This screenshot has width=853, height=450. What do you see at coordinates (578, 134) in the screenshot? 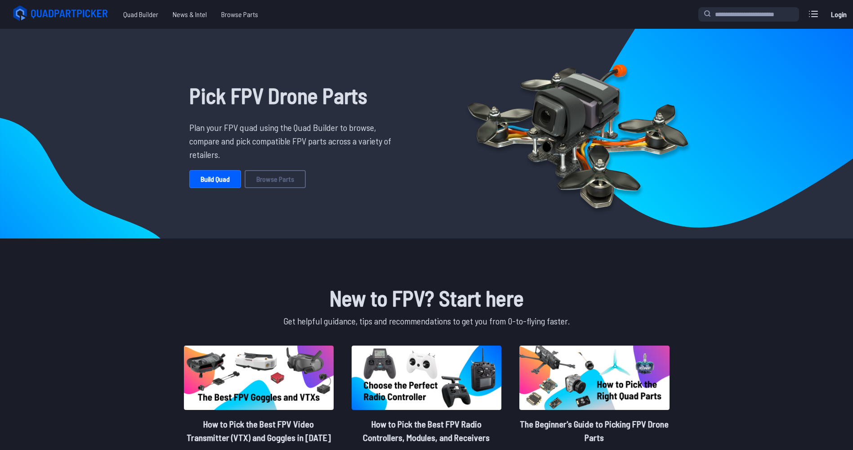
I see `img: Quadcopter` at bounding box center [578, 134].